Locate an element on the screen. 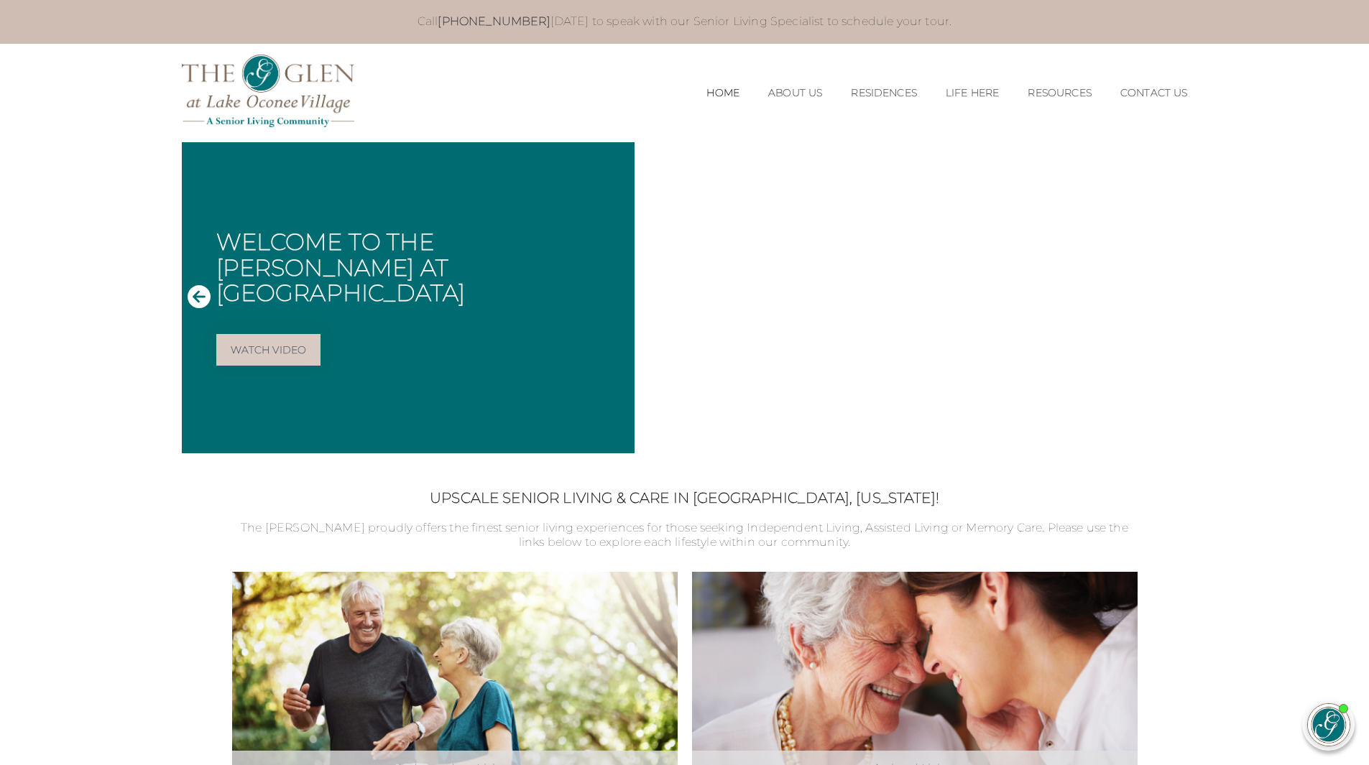  a: Contact Us is located at coordinates (1154, 93).